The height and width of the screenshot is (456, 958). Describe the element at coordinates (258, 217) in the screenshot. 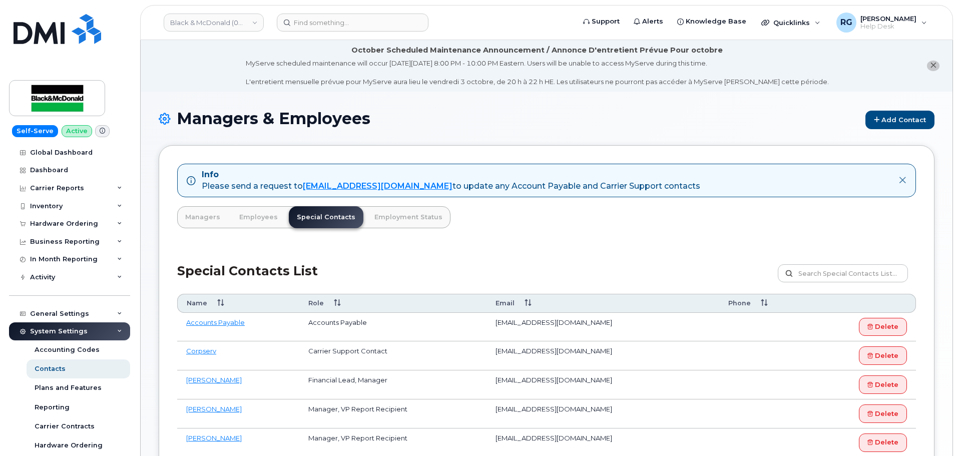

I see `a: Employees` at that location.